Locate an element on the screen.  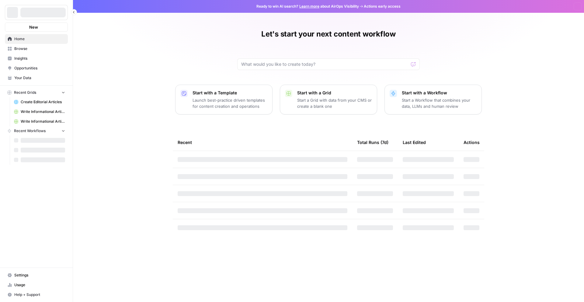
span: Home is located at coordinates (40, 39).